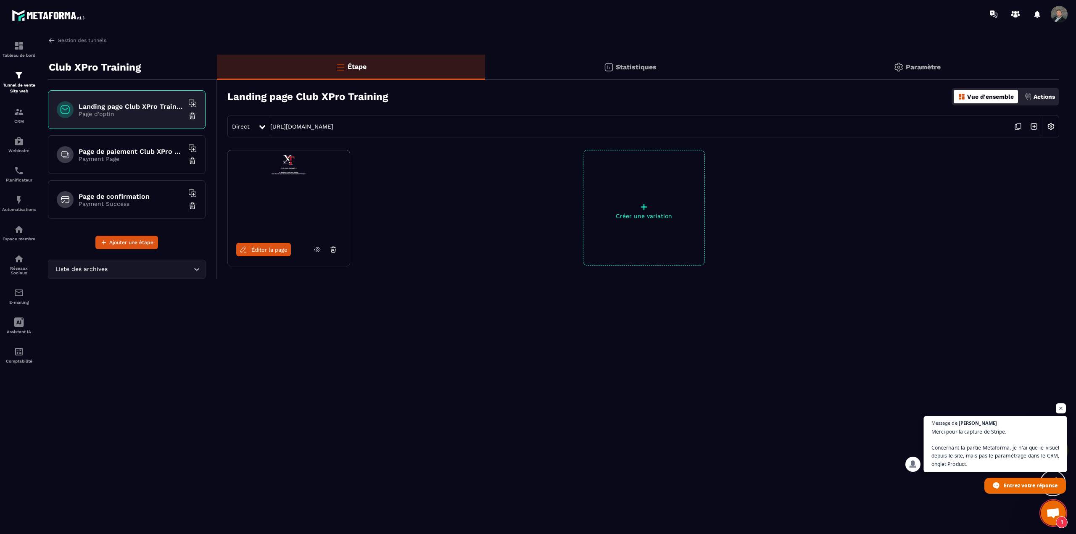 This screenshot has height=534, width=1076. I want to click on span: Message de, so click(944, 423).